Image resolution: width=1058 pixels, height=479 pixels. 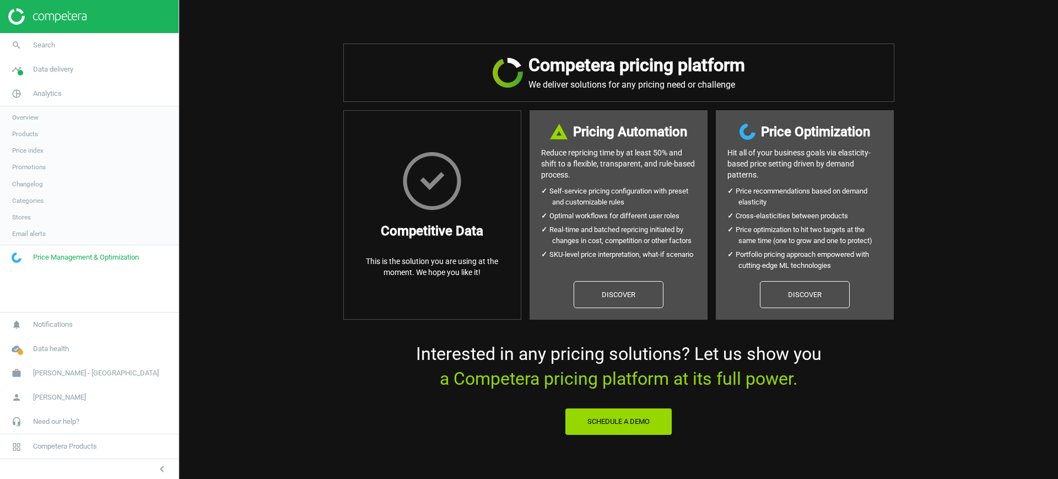 What do you see at coordinates (47, 94) in the screenshot?
I see `span: Analytics` at bounding box center [47, 94].